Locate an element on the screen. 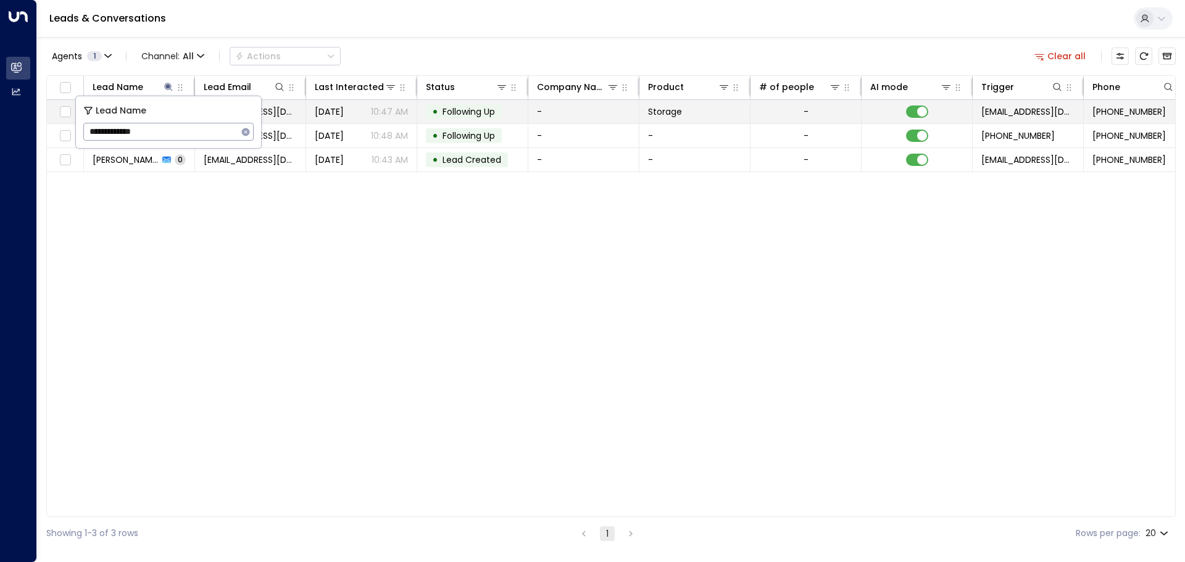 This screenshot has height=562, width=1185. p: 10:48 AM is located at coordinates (390, 136).